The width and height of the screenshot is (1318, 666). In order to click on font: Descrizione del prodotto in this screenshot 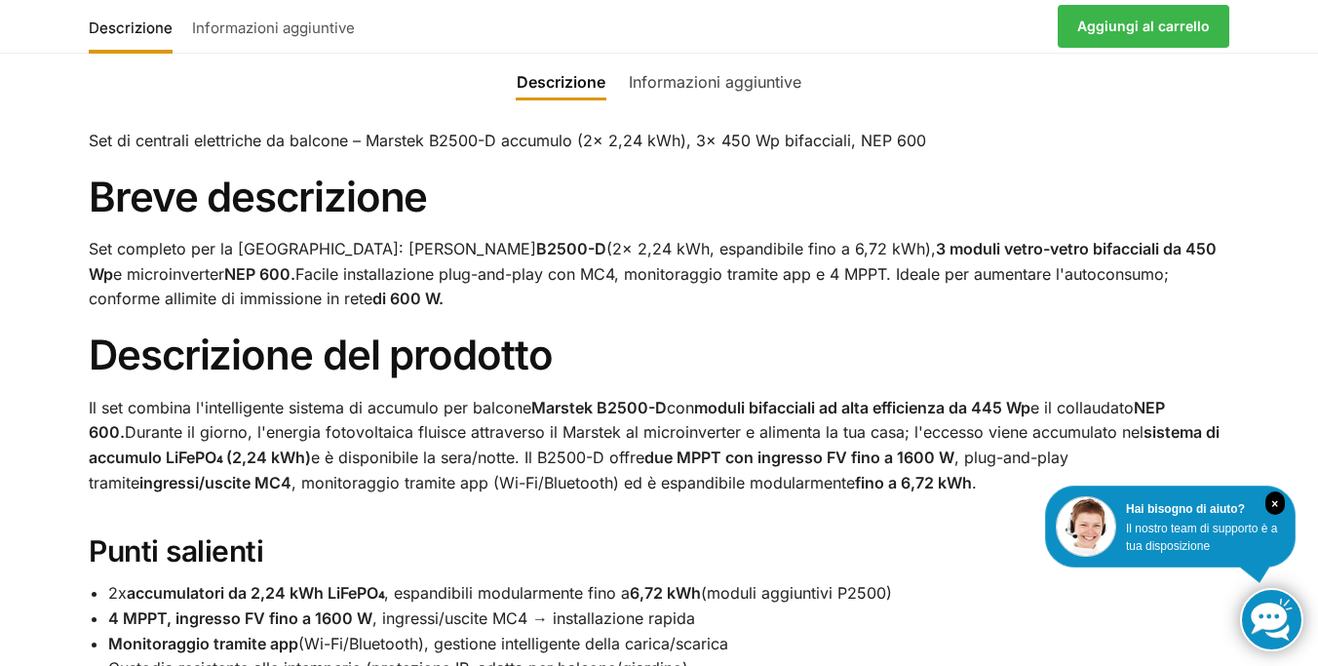, I will do `click(321, 354)`.